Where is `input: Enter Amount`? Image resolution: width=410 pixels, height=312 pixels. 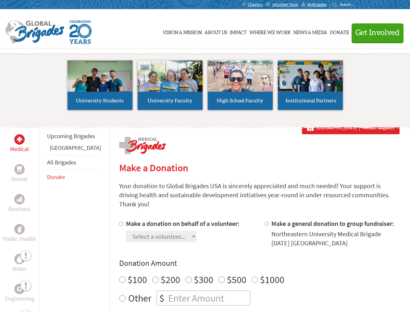
input: Enter Amount is located at coordinates (209, 298).